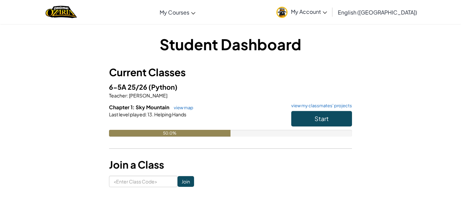 The height and width of the screenshot is (202, 461). What do you see at coordinates (182, 108) in the screenshot?
I see `a: view map` at bounding box center [182, 108].